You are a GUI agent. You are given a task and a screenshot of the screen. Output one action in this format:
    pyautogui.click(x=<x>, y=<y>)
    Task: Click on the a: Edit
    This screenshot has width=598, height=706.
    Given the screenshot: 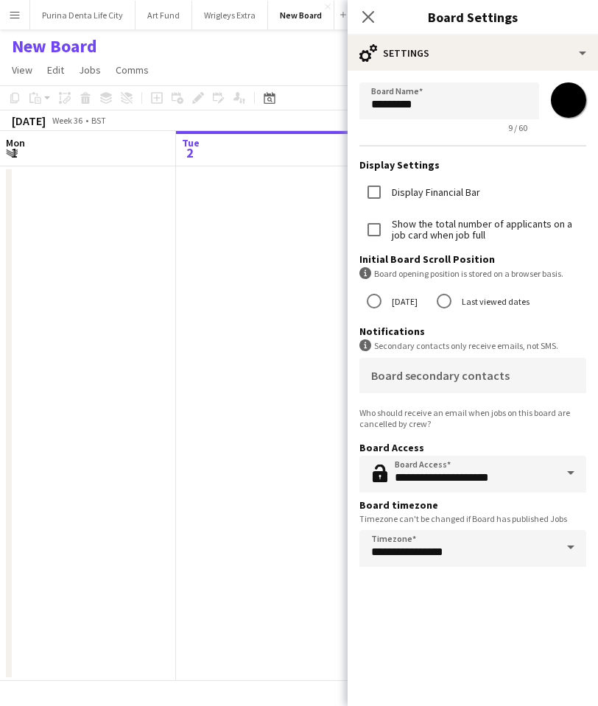 What is the action you would take?
    pyautogui.click(x=55, y=70)
    